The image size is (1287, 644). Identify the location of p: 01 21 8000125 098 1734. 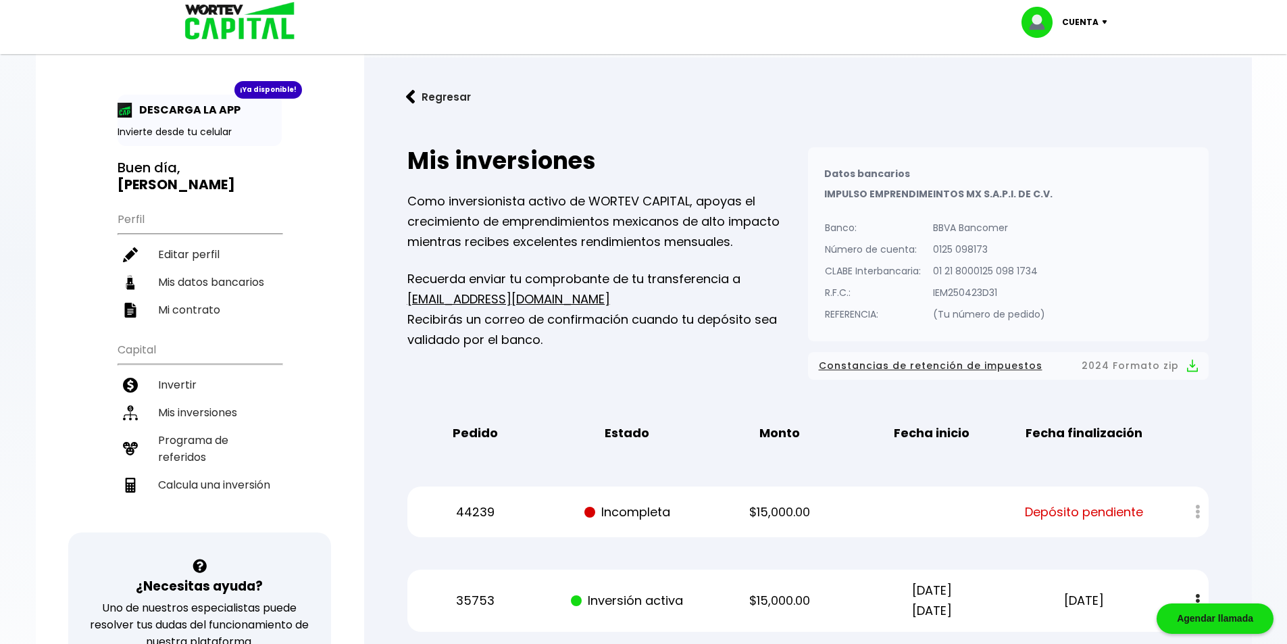
(989, 271).